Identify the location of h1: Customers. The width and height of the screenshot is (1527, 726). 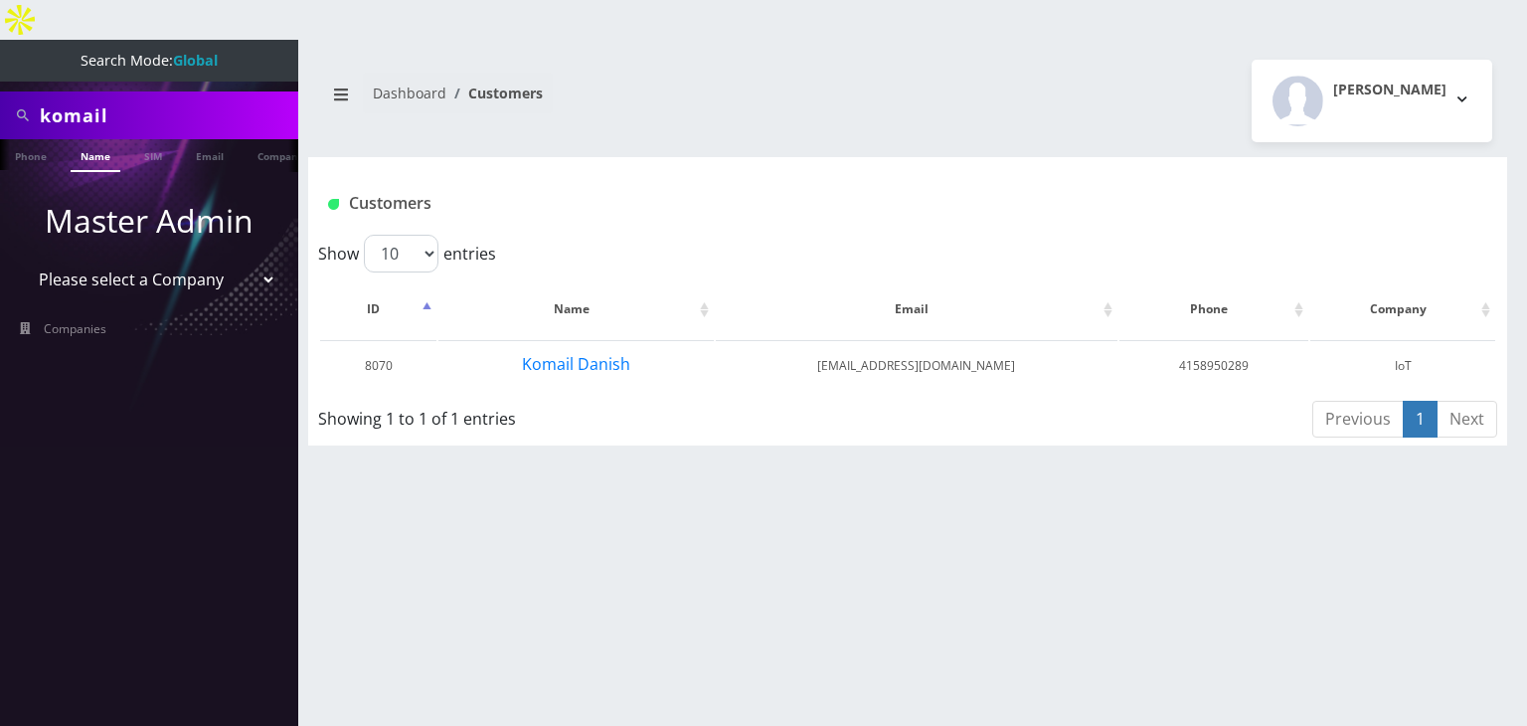
(808, 203).